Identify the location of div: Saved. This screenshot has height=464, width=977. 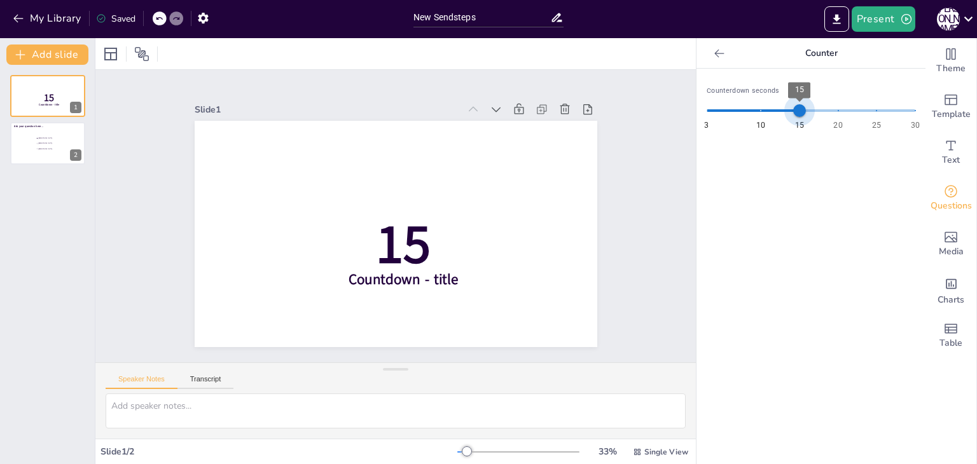
(116, 18).